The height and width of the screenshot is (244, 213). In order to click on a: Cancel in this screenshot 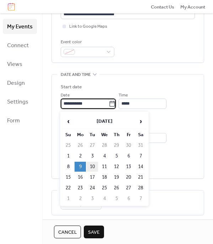, I will do `click(67, 232)`.